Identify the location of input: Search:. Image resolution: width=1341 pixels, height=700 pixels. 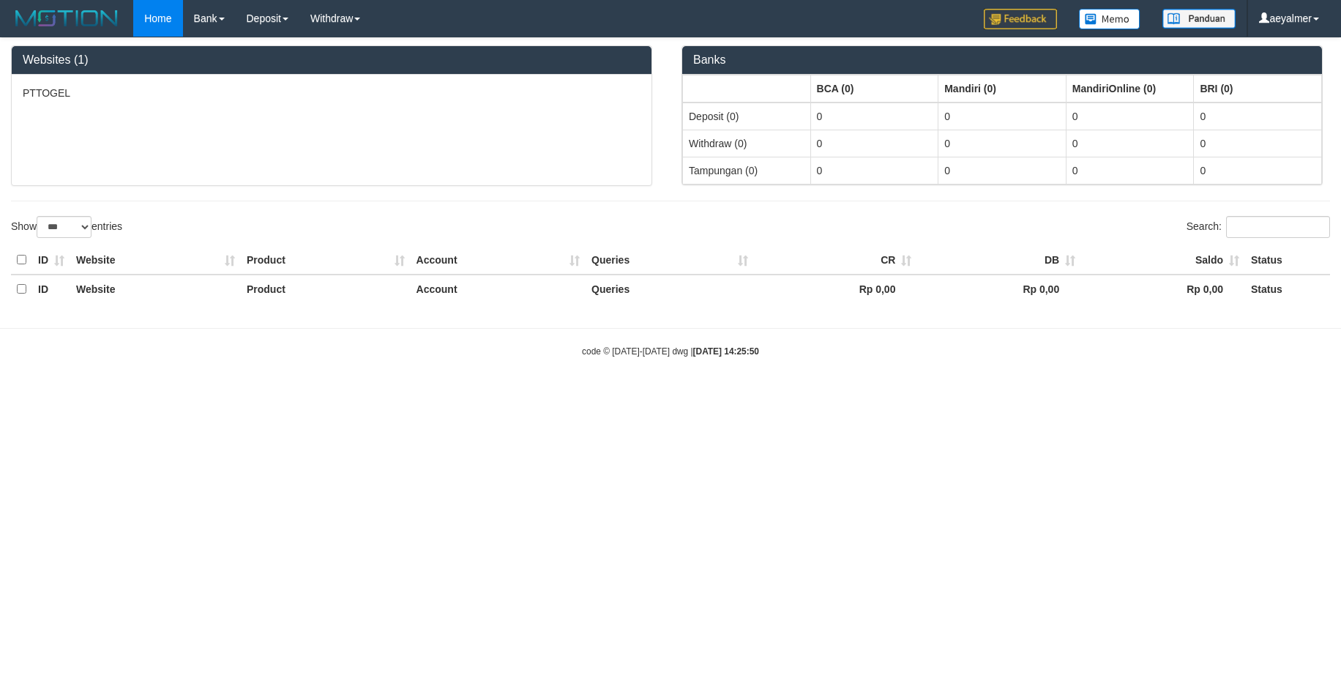
(1278, 227).